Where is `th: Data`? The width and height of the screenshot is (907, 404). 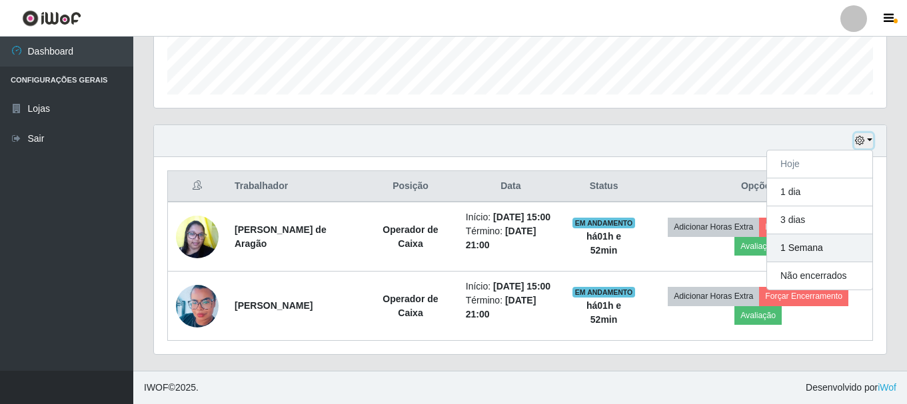 th: Data is located at coordinates (510, 187).